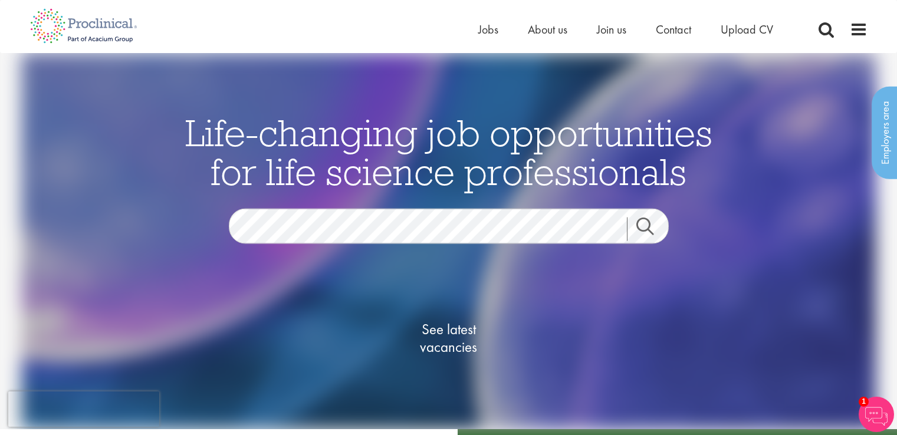 This screenshot has height=435, width=897. I want to click on img: candidate home, so click(449, 241).